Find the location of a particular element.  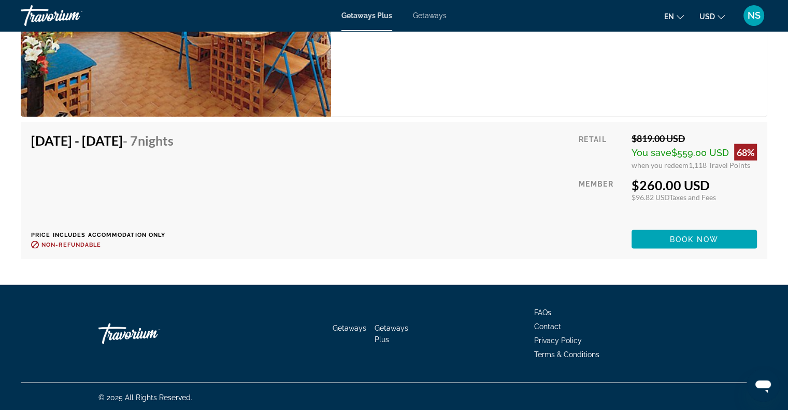

div: Retail is located at coordinates (601, 151).